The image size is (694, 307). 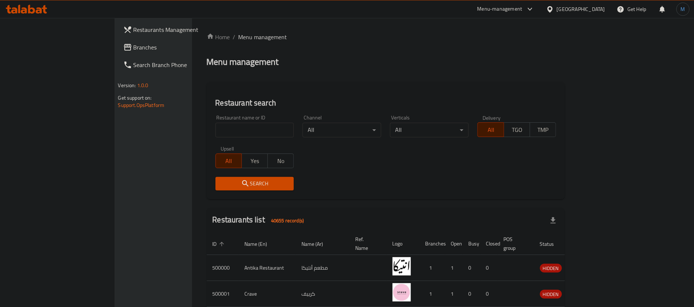 What do you see at coordinates (255, 183) in the screenshot?
I see `button: Search` at bounding box center [255, 183].